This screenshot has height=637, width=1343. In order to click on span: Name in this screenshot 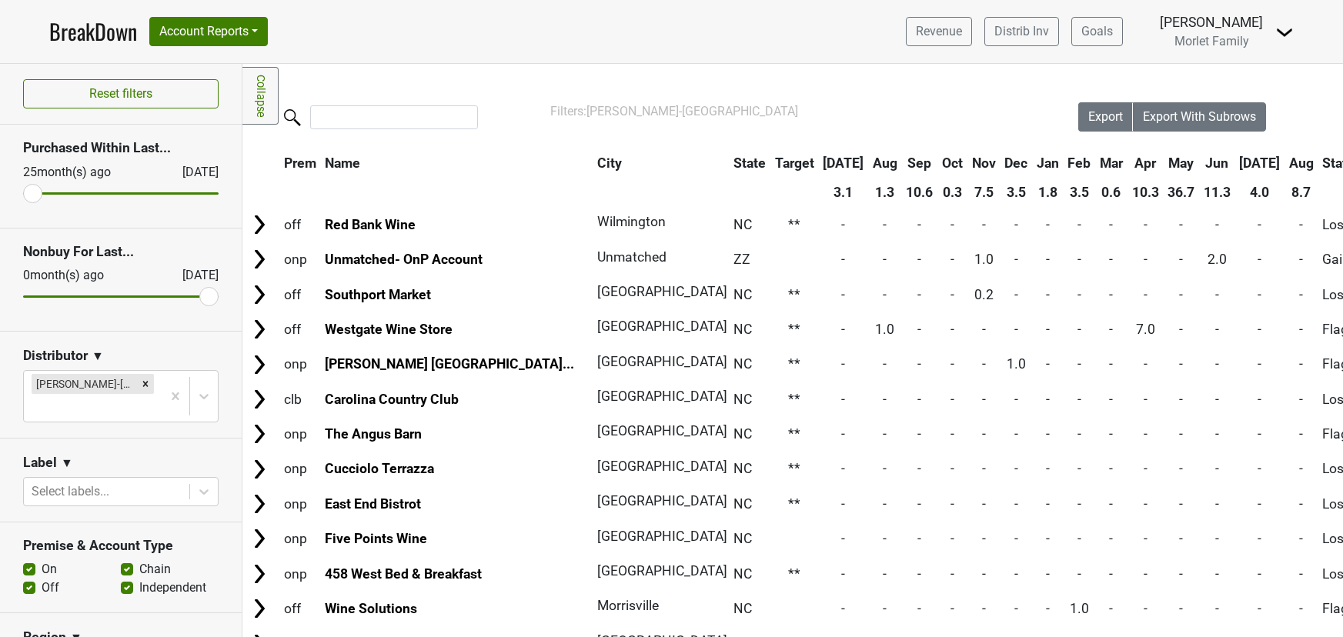, I will do `click(342, 163)`.